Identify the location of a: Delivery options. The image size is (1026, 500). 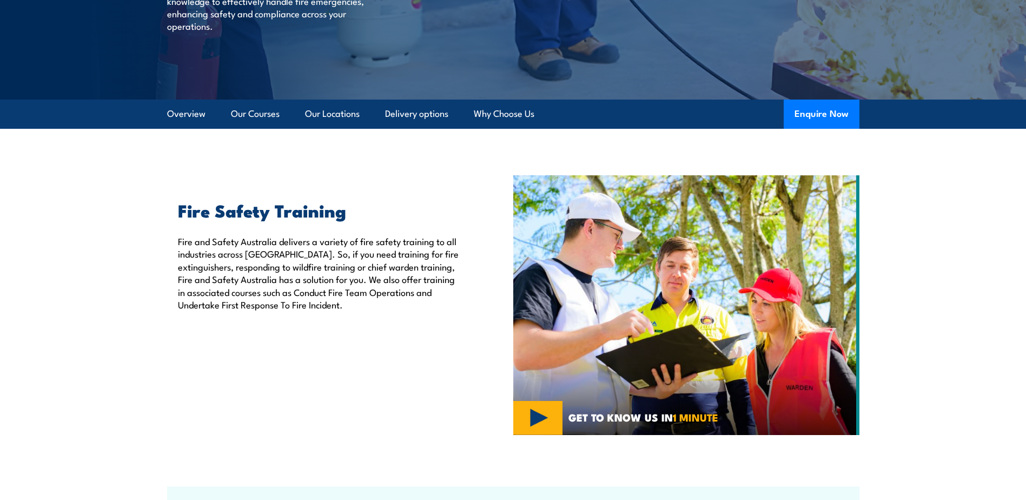
(416, 114).